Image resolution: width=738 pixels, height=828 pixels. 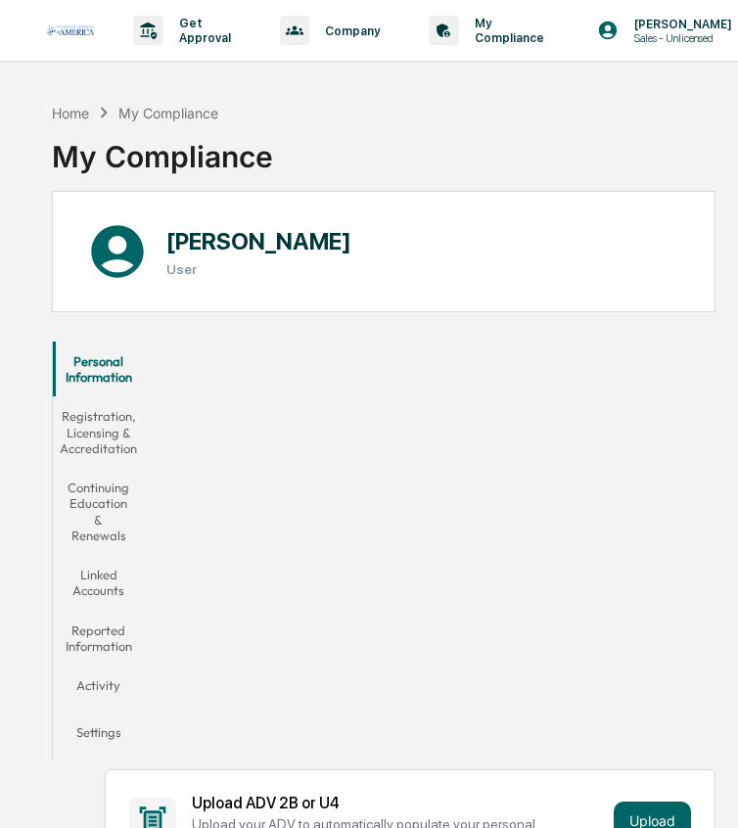 What do you see at coordinates (99, 511) in the screenshot?
I see `button: Continuing Education & Renewals` at bounding box center [99, 511].